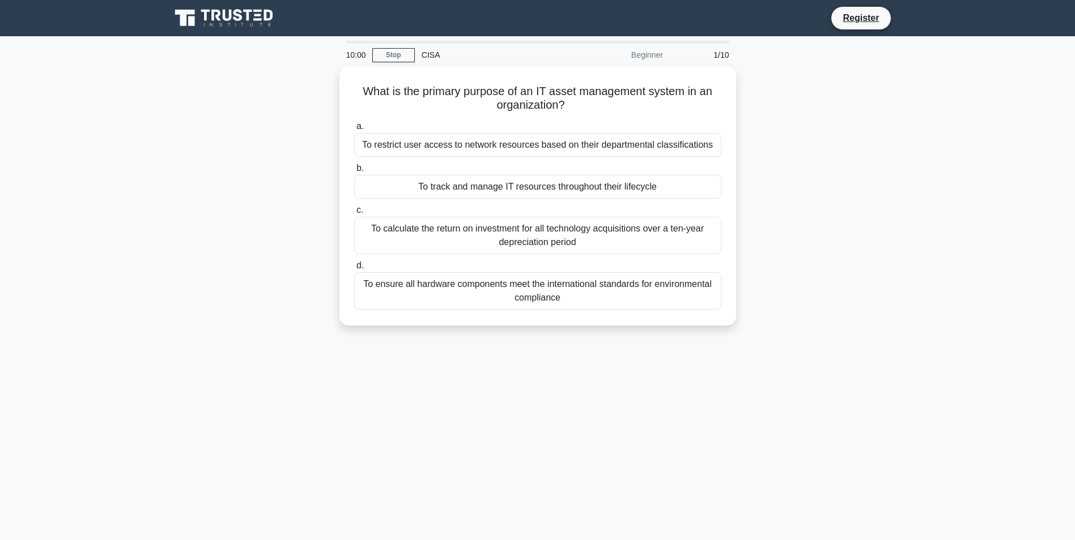  I want to click on span: a., so click(360, 126).